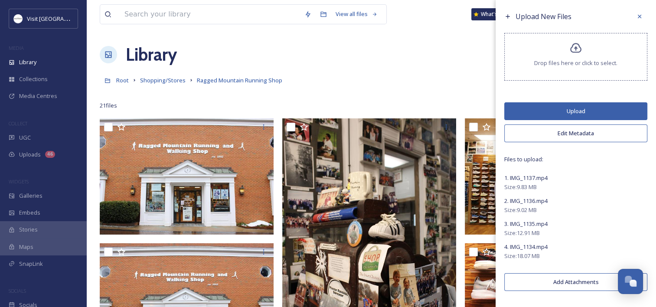 This screenshot has width=656, height=307. Describe the element at coordinates (38, 96) in the screenshot. I see `span: Media Centres` at that location.